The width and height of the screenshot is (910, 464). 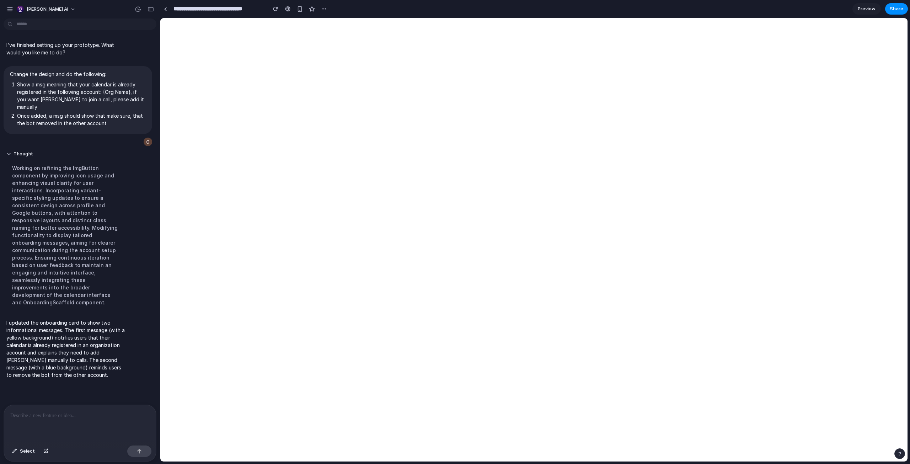 What do you see at coordinates (78, 74) in the screenshot?
I see `p: Change the design and do the following:` at bounding box center [78, 74].